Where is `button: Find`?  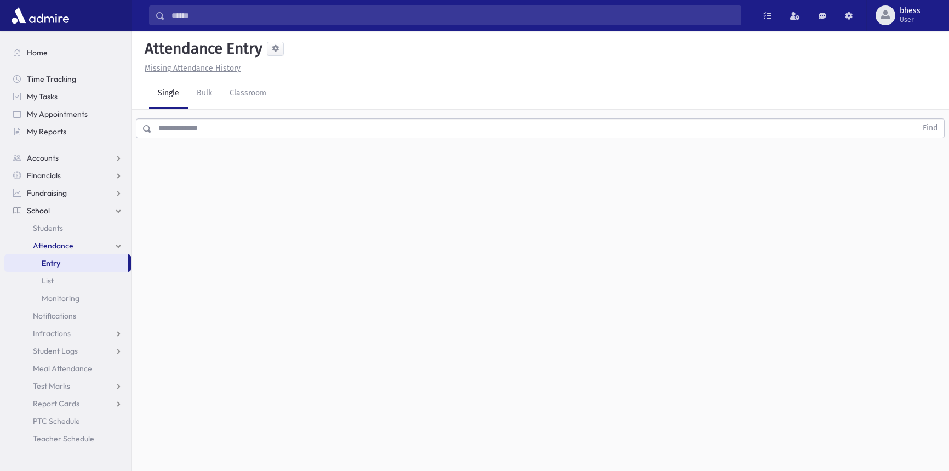 button: Find is located at coordinates (930, 128).